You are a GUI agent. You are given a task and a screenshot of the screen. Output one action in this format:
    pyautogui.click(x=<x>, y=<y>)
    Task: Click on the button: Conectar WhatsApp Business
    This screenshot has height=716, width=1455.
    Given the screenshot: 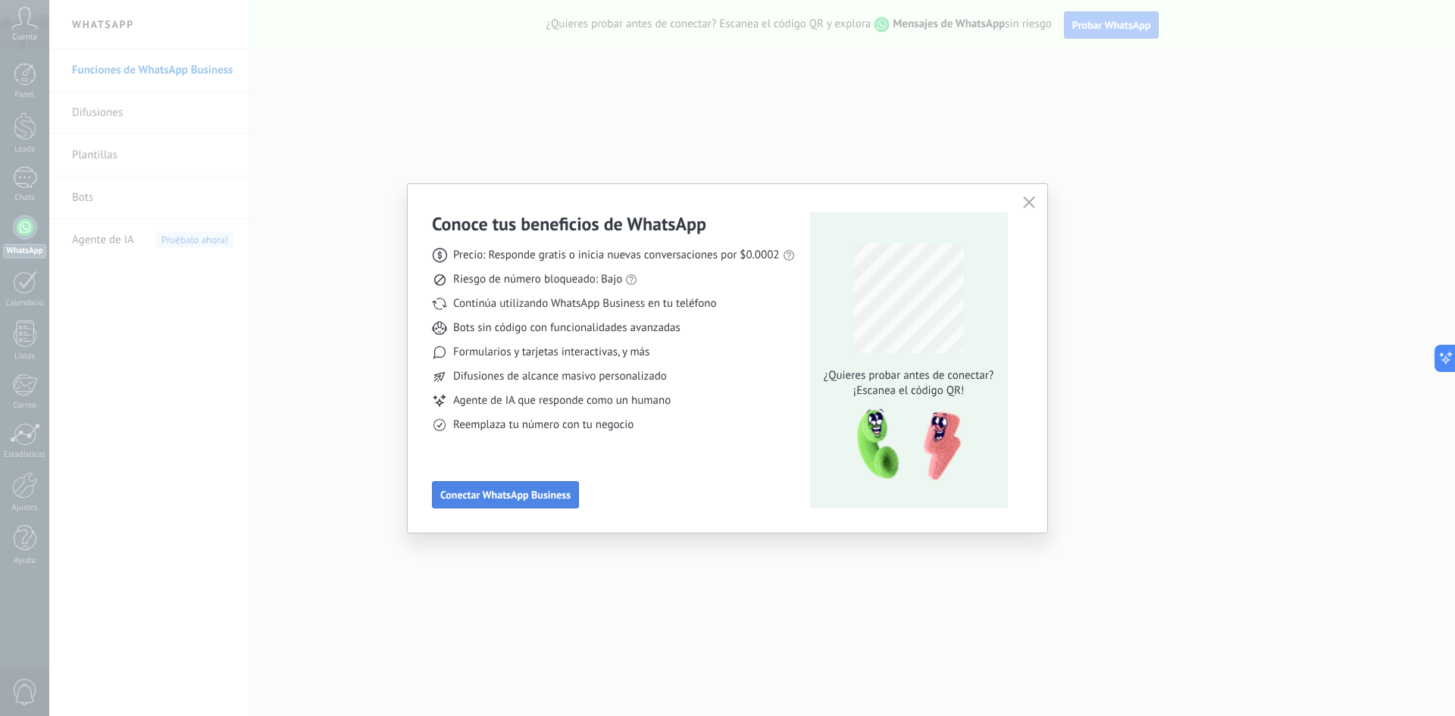 What is the action you would take?
    pyautogui.click(x=505, y=495)
    